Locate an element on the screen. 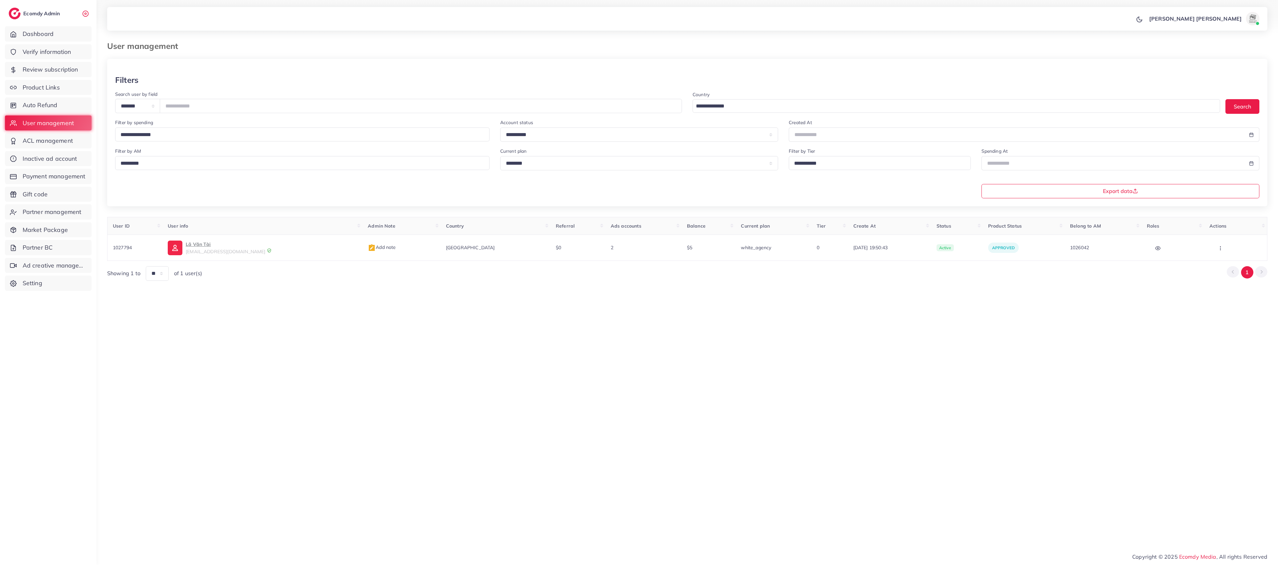 The image size is (1278, 565). span: Review subscription is located at coordinates (50, 70).